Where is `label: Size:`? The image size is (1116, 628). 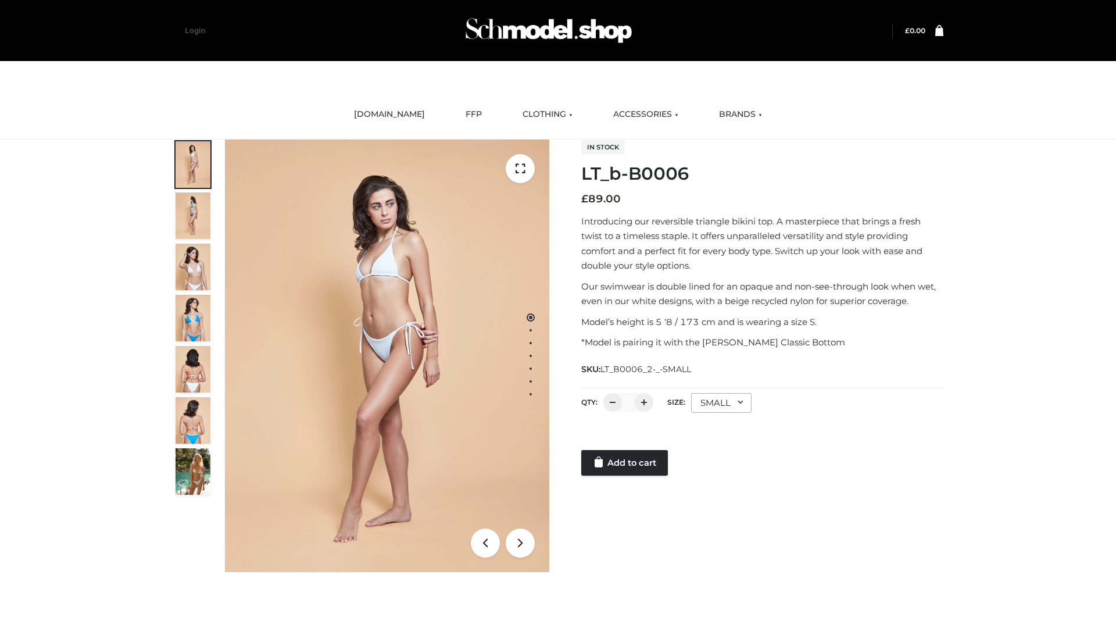
label: Size: is located at coordinates (676, 402).